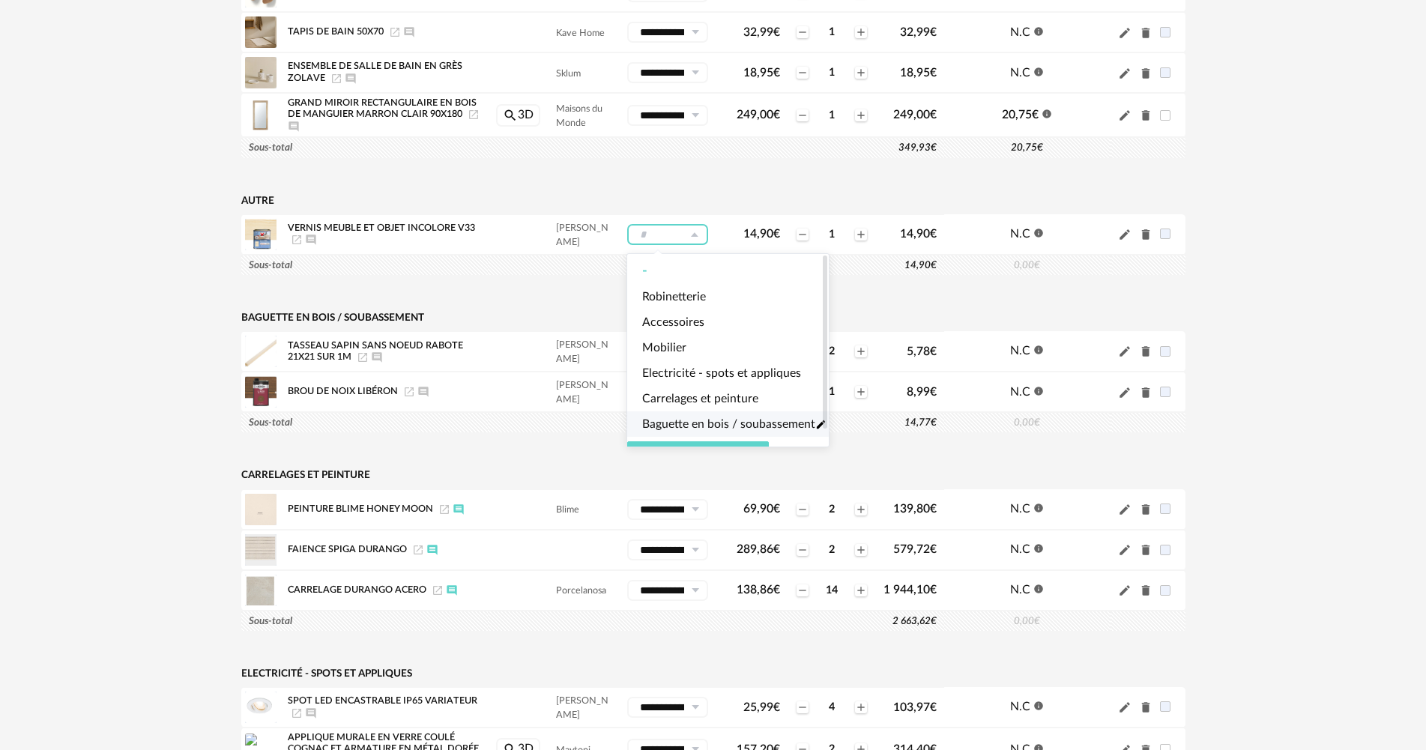 The height and width of the screenshot is (750, 1426). What do you see at coordinates (664, 348) in the screenshot?
I see `span: Mobilier` at bounding box center [664, 348].